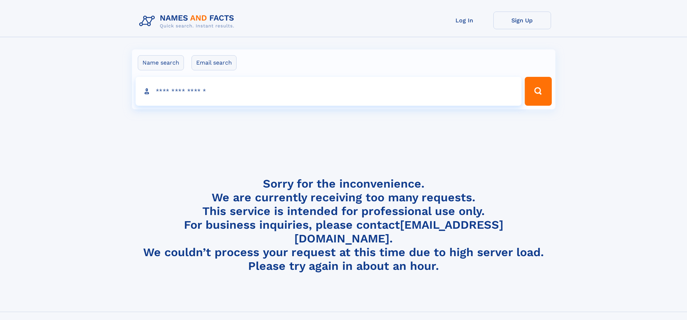 The image size is (687, 320). I want to click on label: Email search, so click(214, 63).